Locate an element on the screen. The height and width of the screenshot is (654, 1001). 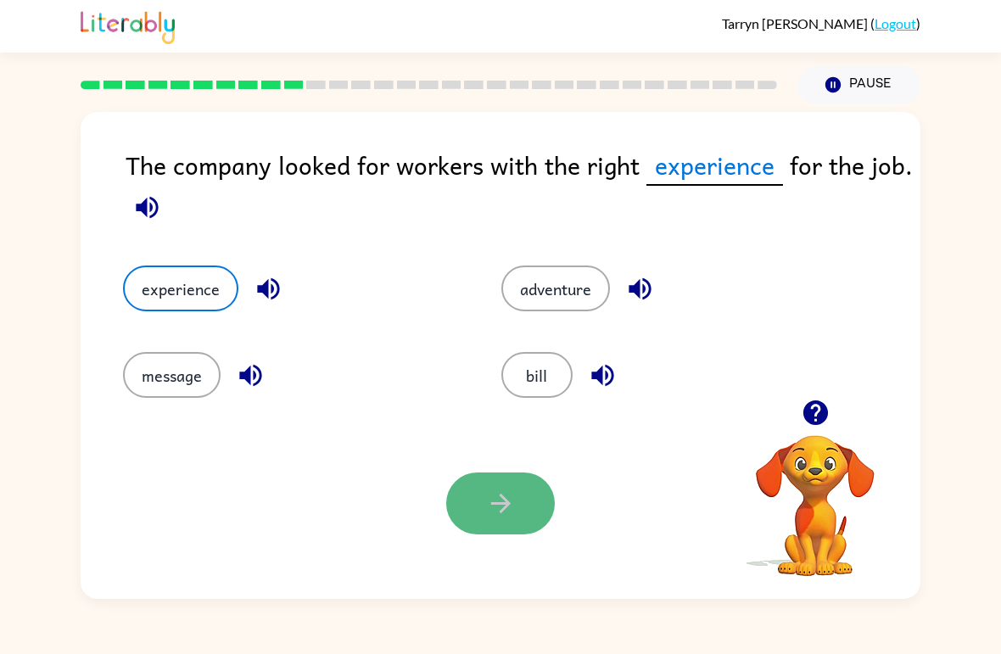
button: experience is located at coordinates (181, 288).